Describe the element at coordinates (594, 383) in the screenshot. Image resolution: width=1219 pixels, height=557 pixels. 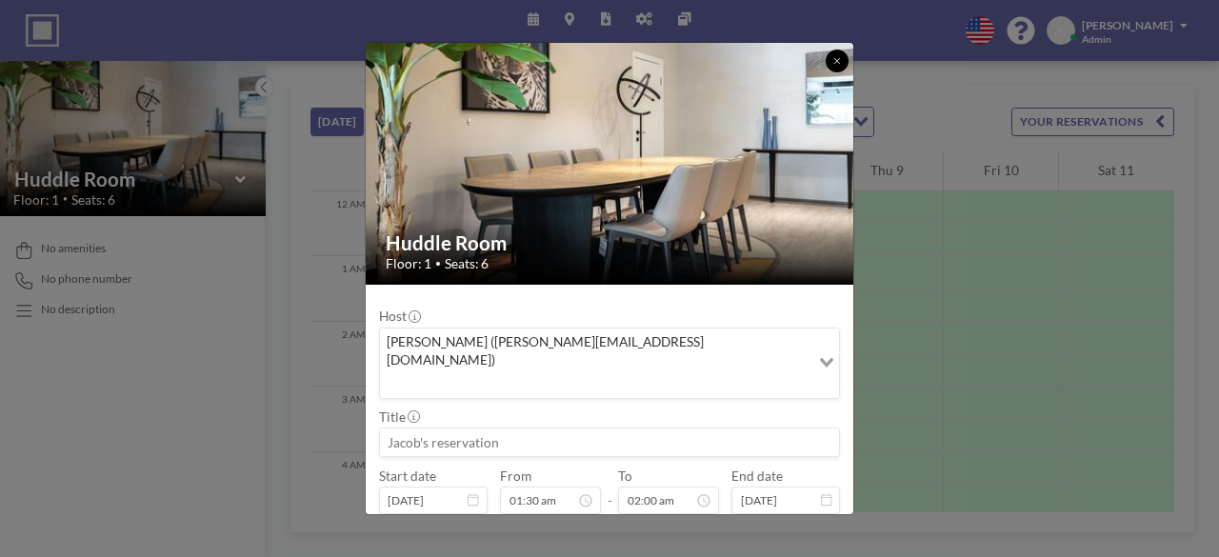
I see `input: Search for option` at that location.